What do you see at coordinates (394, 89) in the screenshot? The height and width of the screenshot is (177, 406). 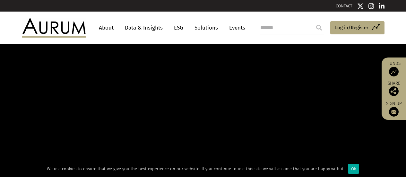 I see `div: Share` at bounding box center [394, 89].